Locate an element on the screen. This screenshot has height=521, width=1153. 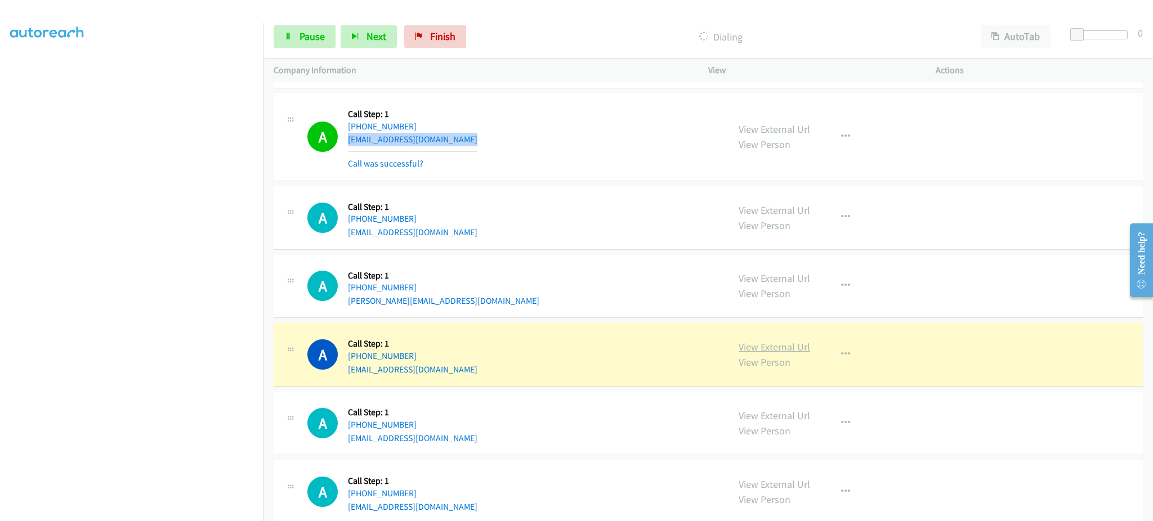
p: Dialing is located at coordinates (720, 37).